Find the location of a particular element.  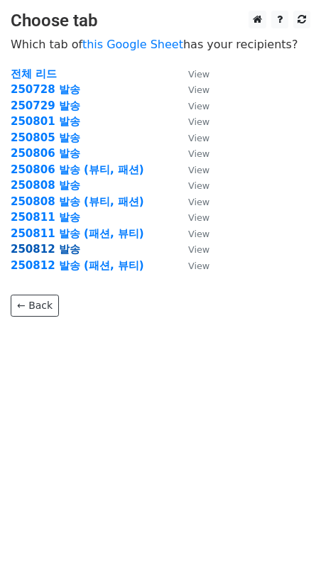

a: 250805 발송 is located at coordinates (45, 138).